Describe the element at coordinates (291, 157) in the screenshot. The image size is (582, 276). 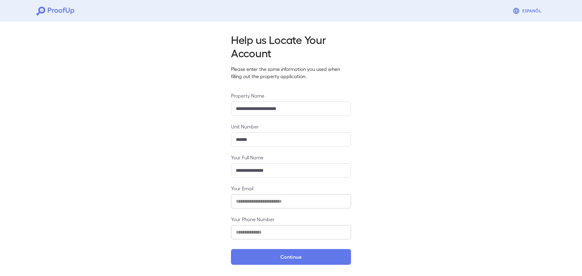
I see `label: Your Full Name` at that location.